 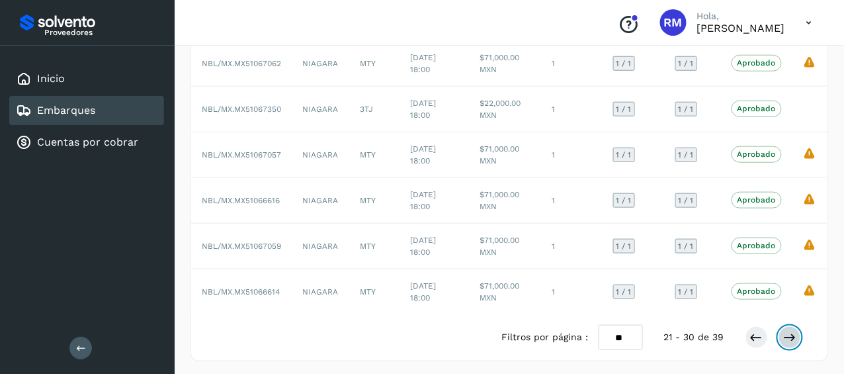 What do you see at coordinates (241, 155) in the screenshot?
I see `span: NBL/MX.MX51067057` at bounding box center [241, 155].